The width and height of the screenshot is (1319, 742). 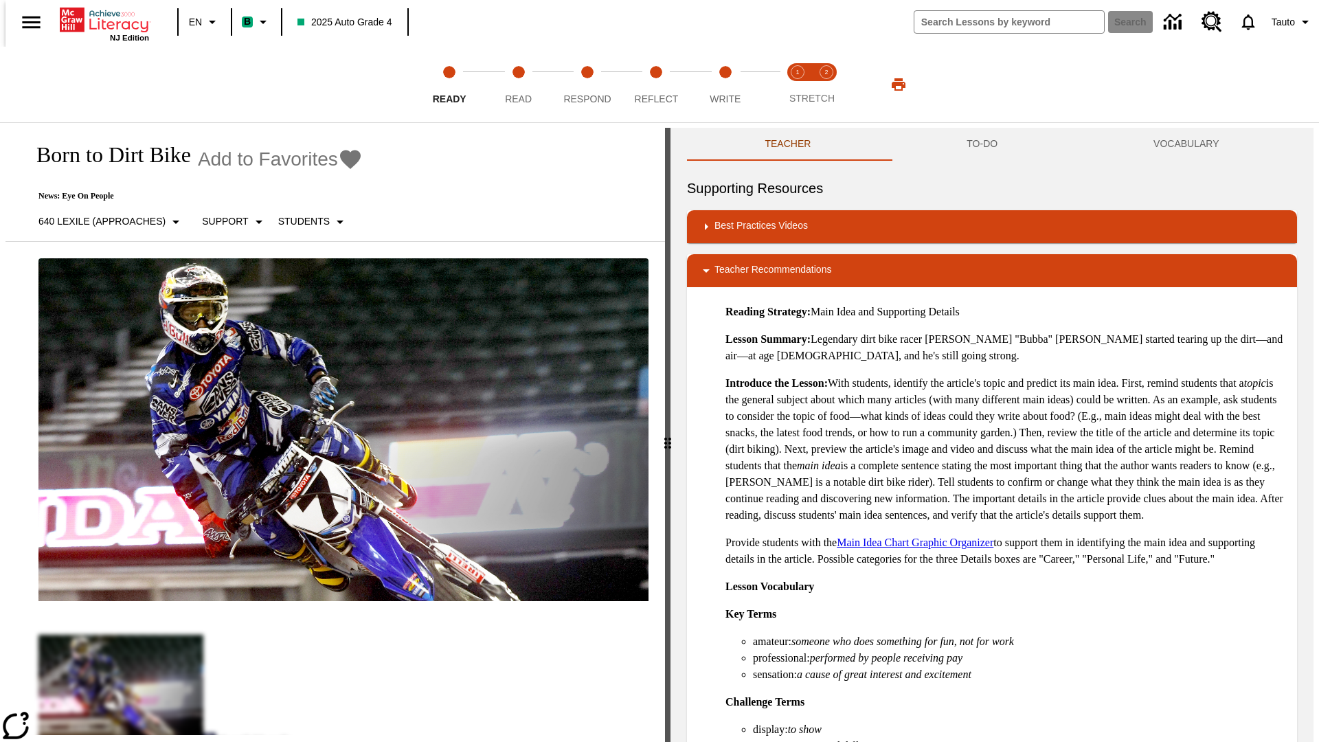 I want to click on em: a cause of great interest and excitement, so click(x=884, y=674).